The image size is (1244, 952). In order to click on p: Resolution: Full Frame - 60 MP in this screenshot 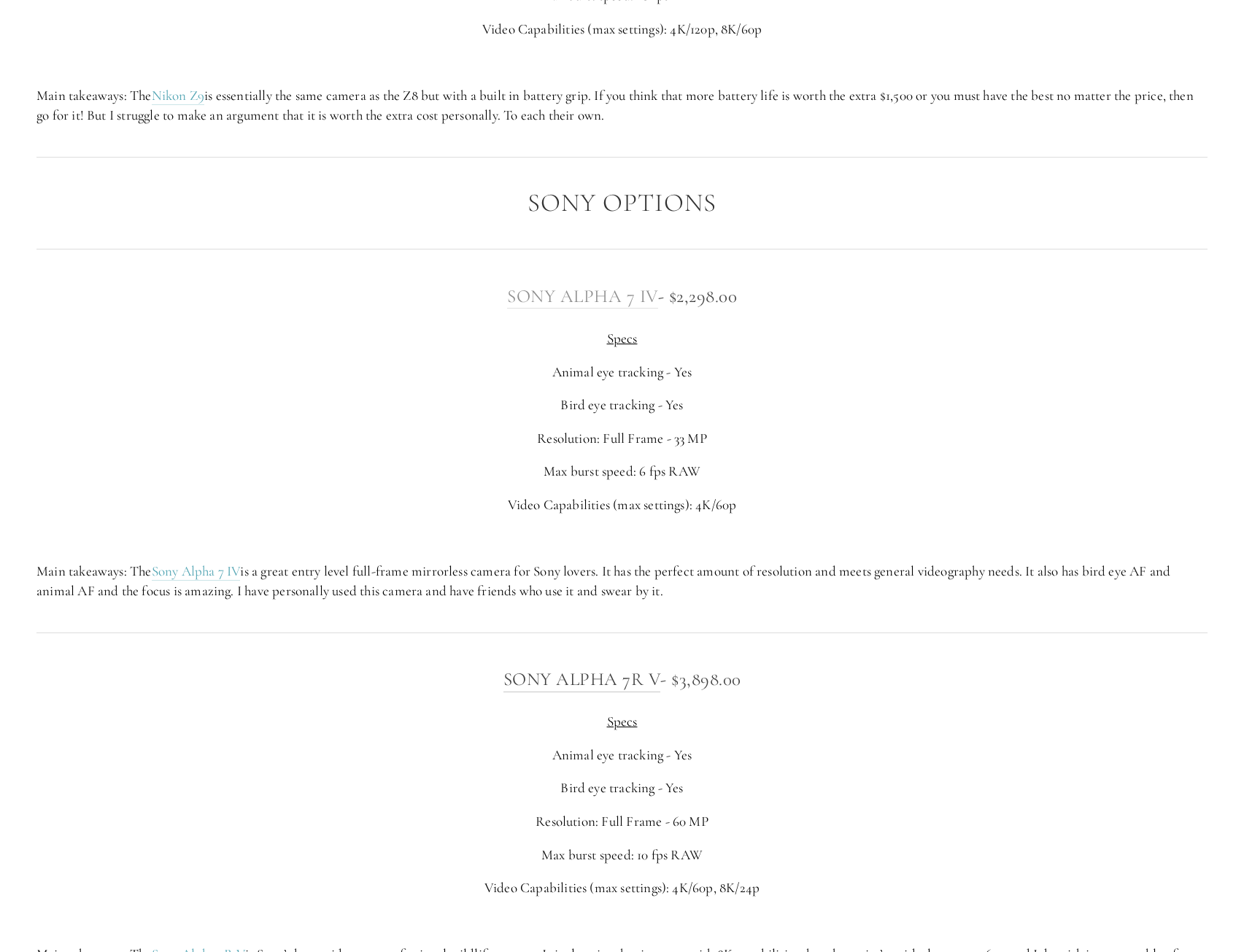, I will do `click(622, 822)`.